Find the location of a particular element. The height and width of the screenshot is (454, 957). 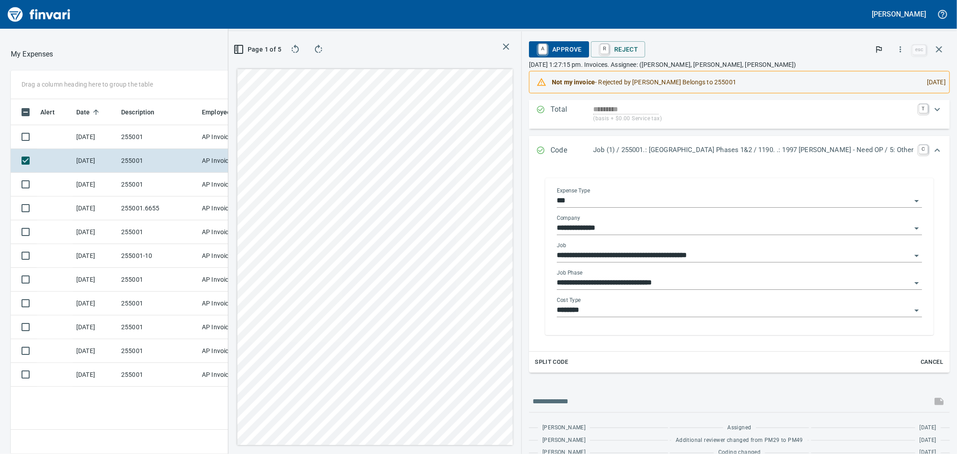

span: Reject is located at coordinates (618, 49).